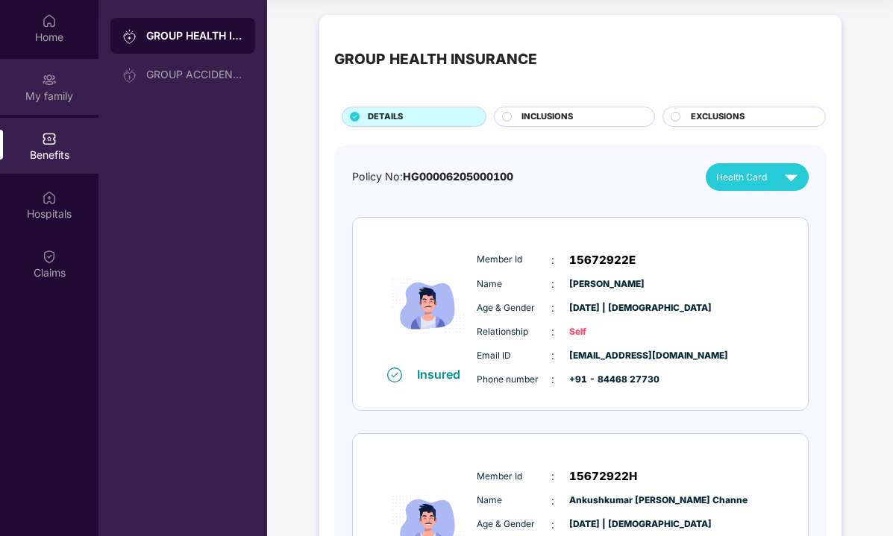  Describe the element at coordinates (385, 117) in the screenshot. I see `span: DETAILS` at that location.